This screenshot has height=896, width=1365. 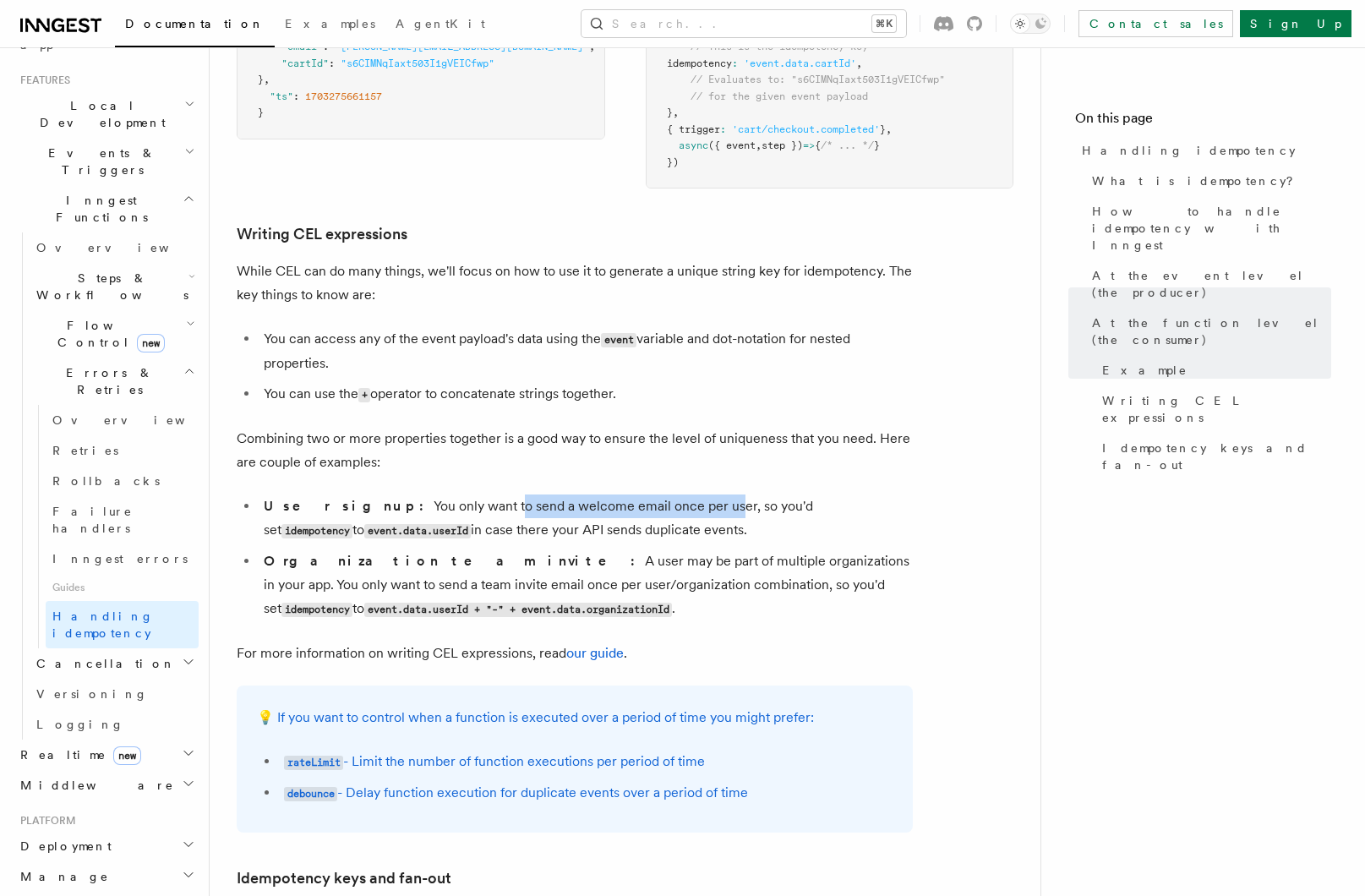 I want to click on span: 1703275661157, so click(x=343, y=96).